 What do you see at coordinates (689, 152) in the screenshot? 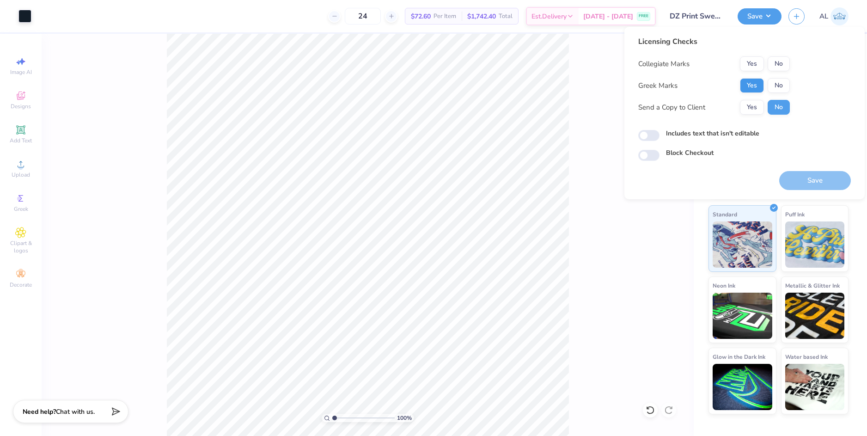
I see `label: Block Checkout` at bounding box center [689, 152].